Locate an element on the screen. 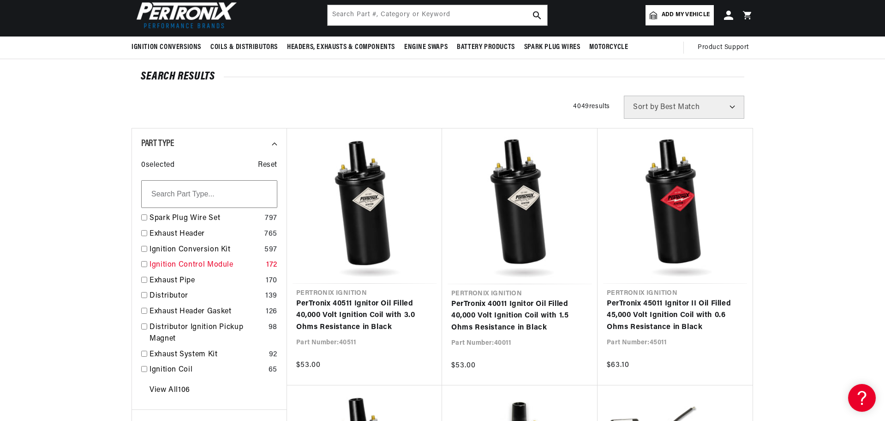 Image resolution: width=885 pixels, height=421 pixels. summary: Product Support is located at coordinates (726, 48).